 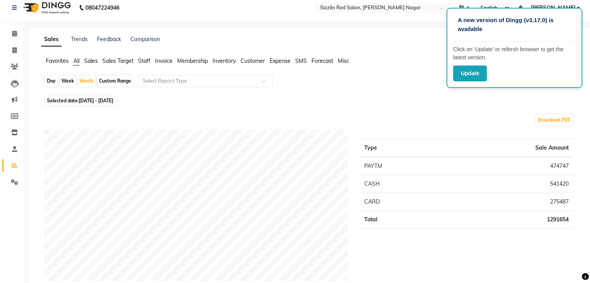 What do you see at coordinates (401, 220) in the screenshot?
I see `td: Total` at bounding box center [401, 220].